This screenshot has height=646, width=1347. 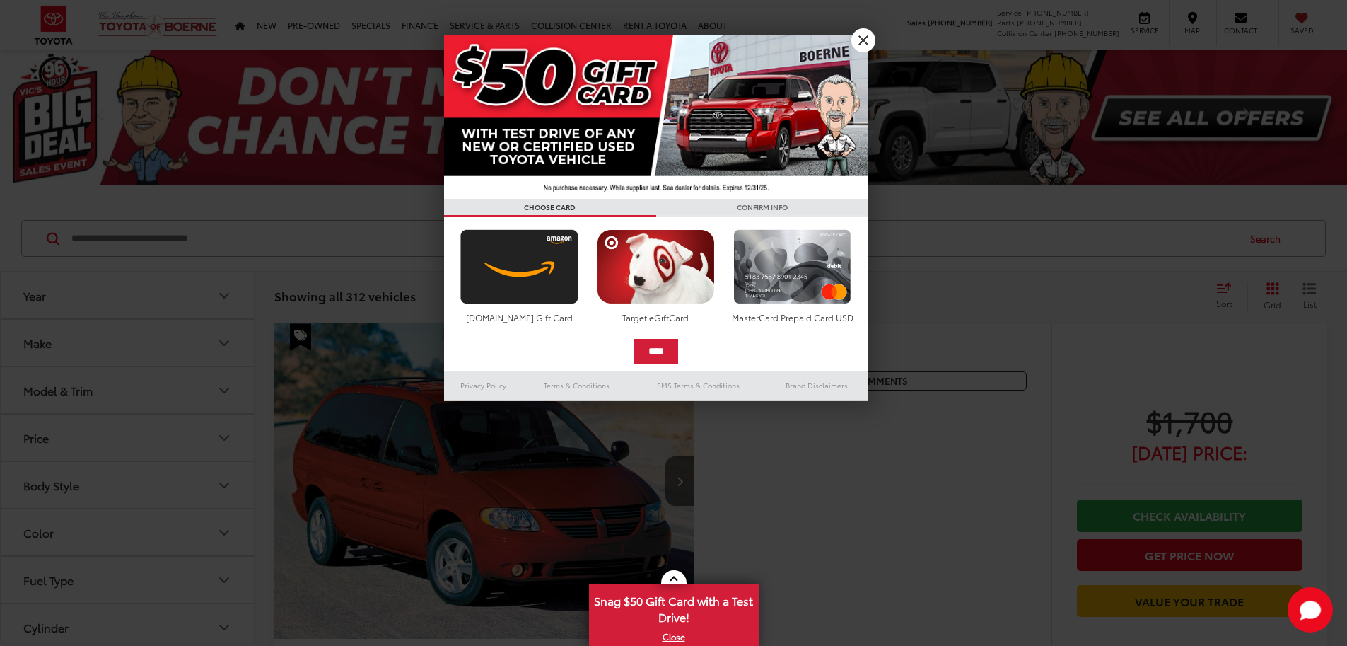 What do you see at coordinates (1310, 609) in the screenshot?
I see `svg: Start Chat` at bounding box center [1310, 609].